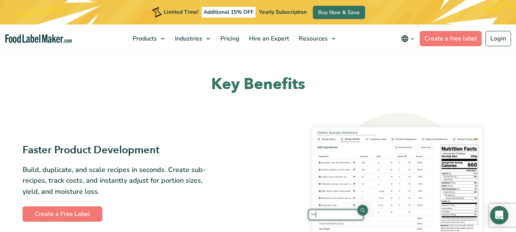 The image size is (516, 232). What do you see at coordinates (268, 39) in the screenshot?
I see `span: Hire an Expert` at bounding box center [268, 39].